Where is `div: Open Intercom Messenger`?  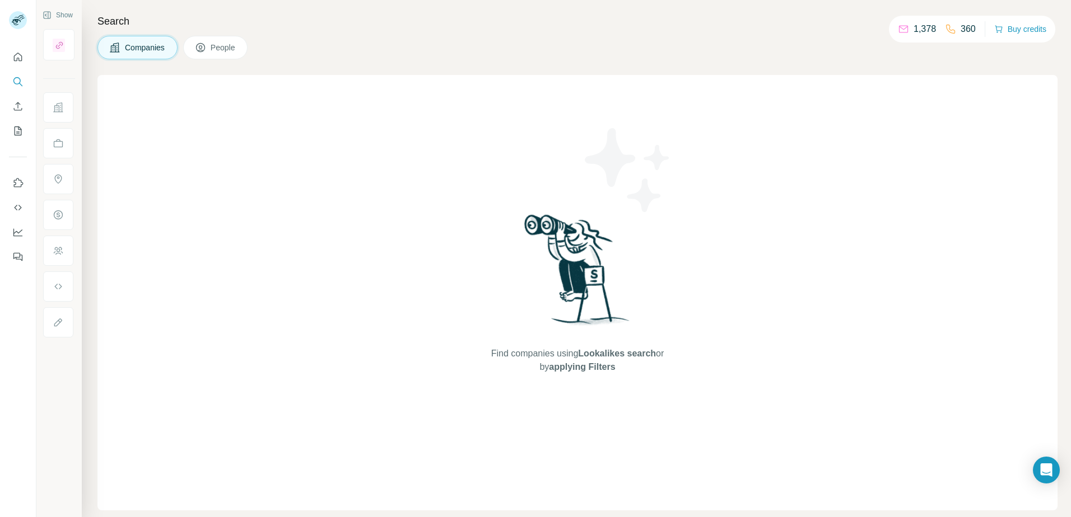 div: Open Intercom Messenger is located at coordinates (1046, 470).